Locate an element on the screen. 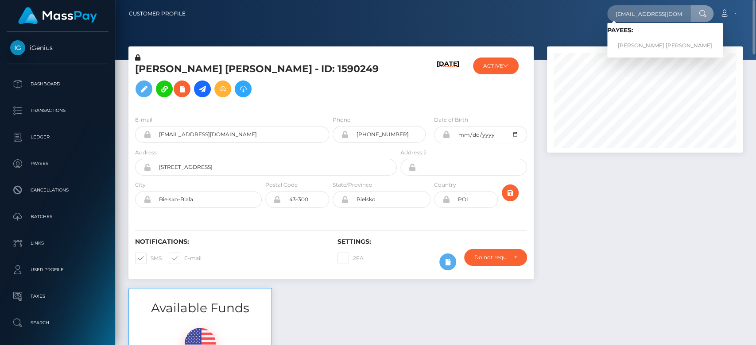  label: City is located at coordinates (140, 185).